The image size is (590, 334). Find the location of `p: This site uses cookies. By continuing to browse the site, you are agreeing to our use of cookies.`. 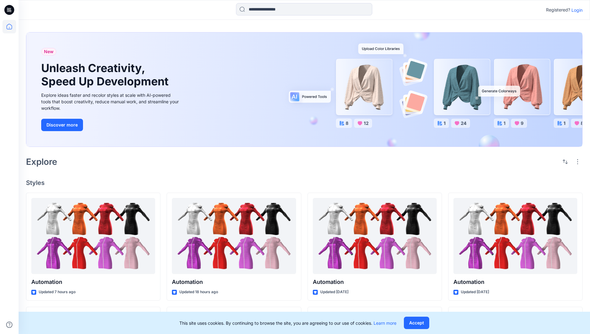

p: This site uses cookies. By continuing to browse the site, you are agreeing to our use of cookies. is located at coordinates (288, 323).